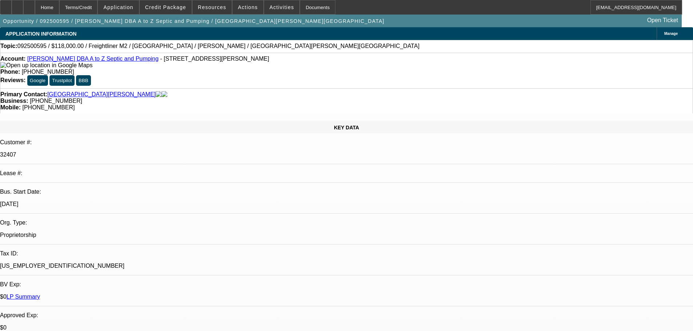 This screenshot has height=331, width=693. I want to click on span: Actions, so click(248, 7).